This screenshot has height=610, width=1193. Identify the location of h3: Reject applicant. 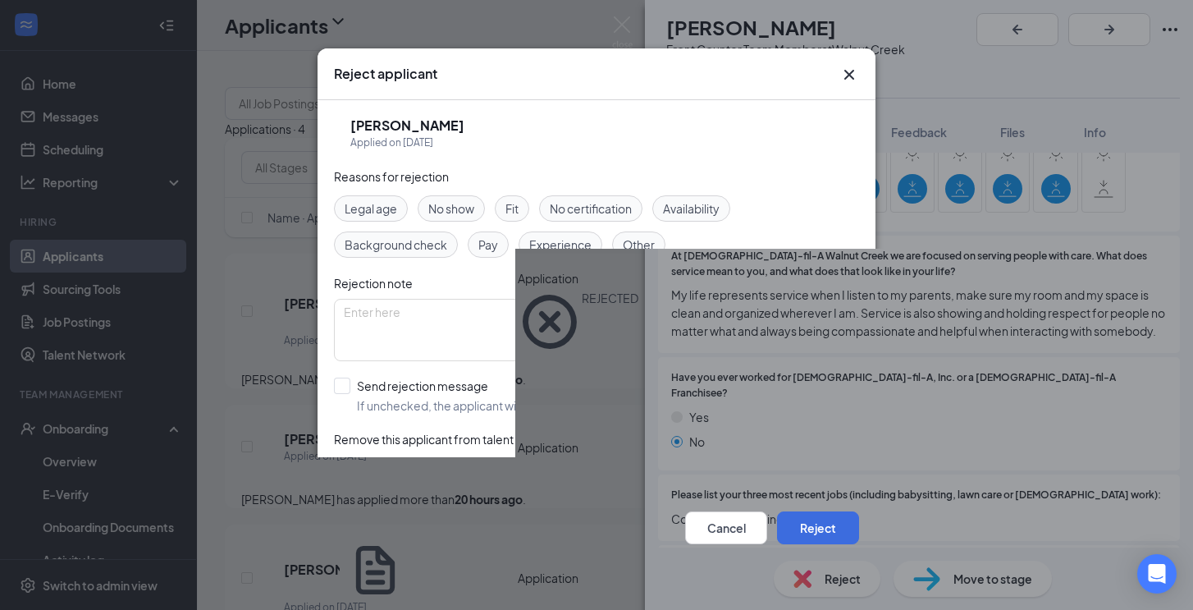
(386, 74).